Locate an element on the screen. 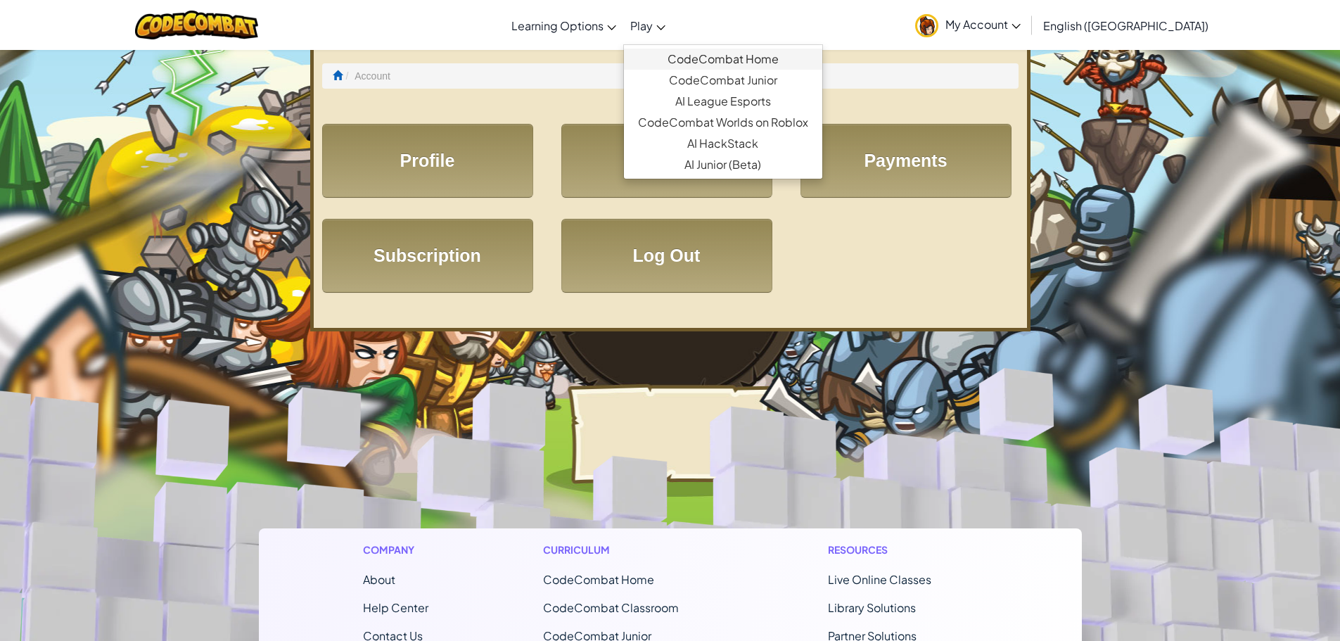  a: AI Junior (Beta) is located at coordinates (723, 165).